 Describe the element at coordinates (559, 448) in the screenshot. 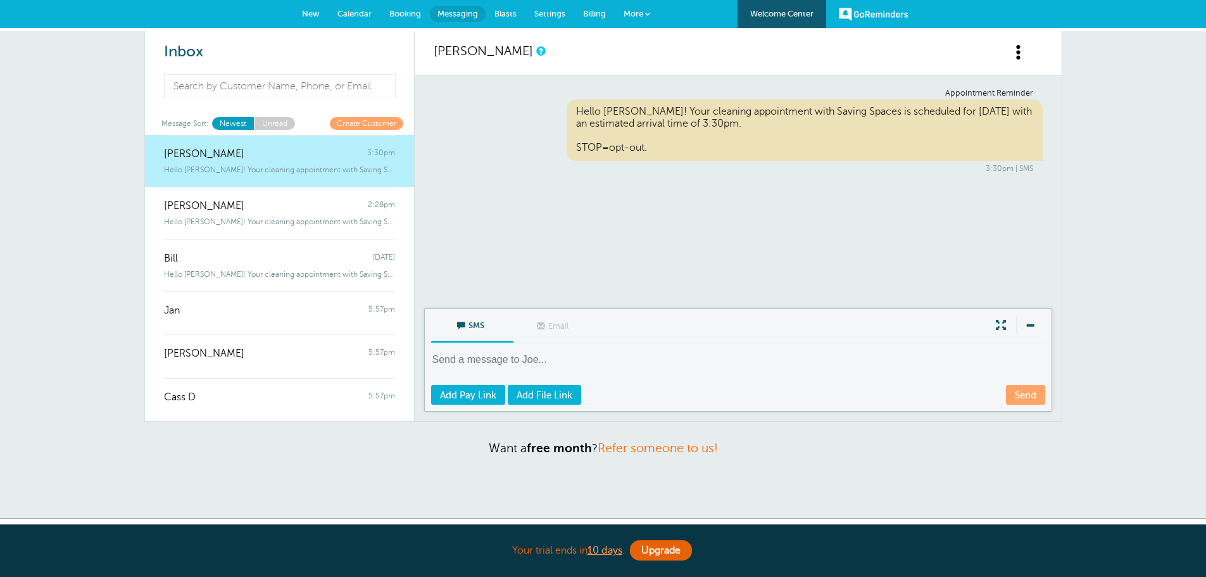

I see `strong: free month` at that location.